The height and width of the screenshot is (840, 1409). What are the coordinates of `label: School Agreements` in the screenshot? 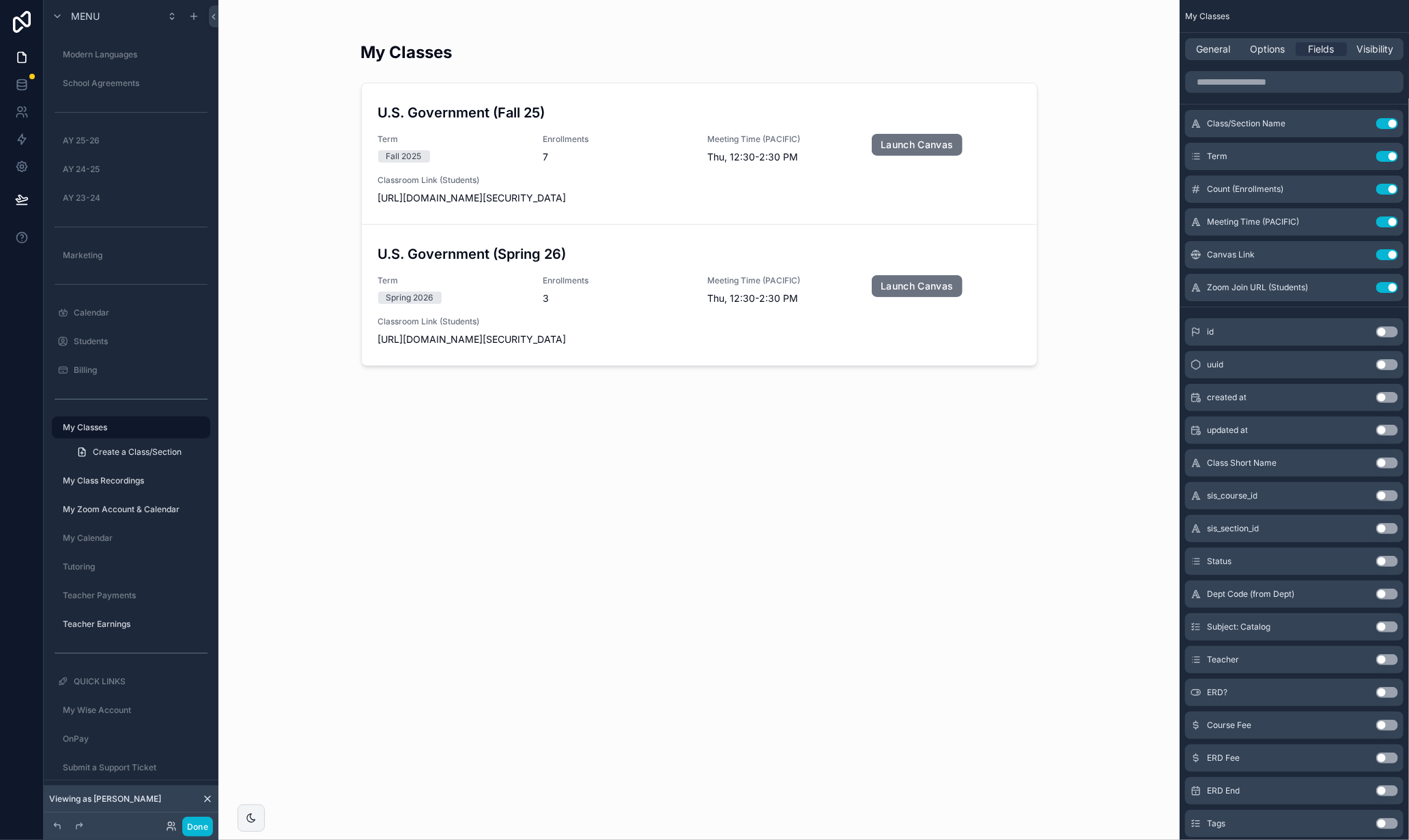 It's located at (135, 83).